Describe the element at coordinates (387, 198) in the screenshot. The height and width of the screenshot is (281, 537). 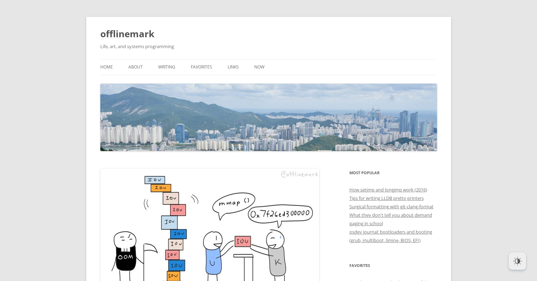
I see `a: Tips for writing LLDB pretty printers` at that location.